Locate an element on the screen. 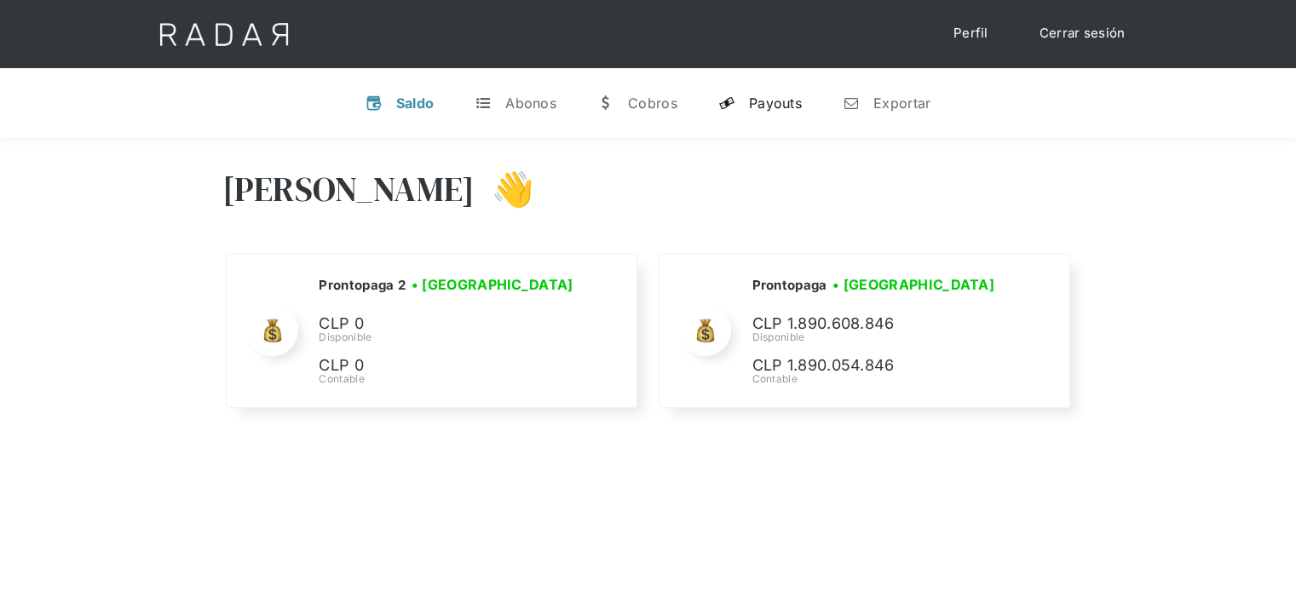 The height and width of the screenshot is (592, 1296). p: CLP 1.890.608.846 is located at coordinates (879, 324).